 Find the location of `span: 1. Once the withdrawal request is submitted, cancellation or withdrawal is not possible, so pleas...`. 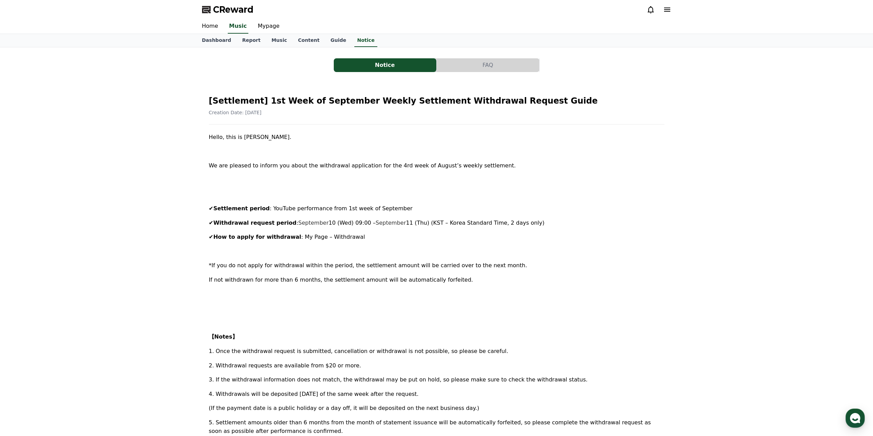

span: 1. Once the withdrawal request is submitted, cancellation or withdrawal is not possible, so pleas... is located at coordinates (359, 351).